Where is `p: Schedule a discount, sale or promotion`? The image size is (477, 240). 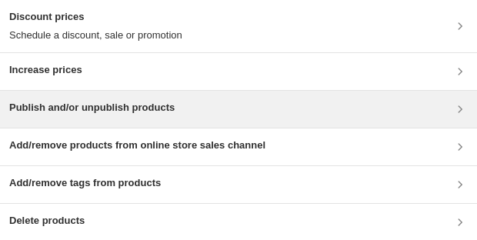
p: Schedule a discount, sale or promotion is located at coordinates (95, 35).